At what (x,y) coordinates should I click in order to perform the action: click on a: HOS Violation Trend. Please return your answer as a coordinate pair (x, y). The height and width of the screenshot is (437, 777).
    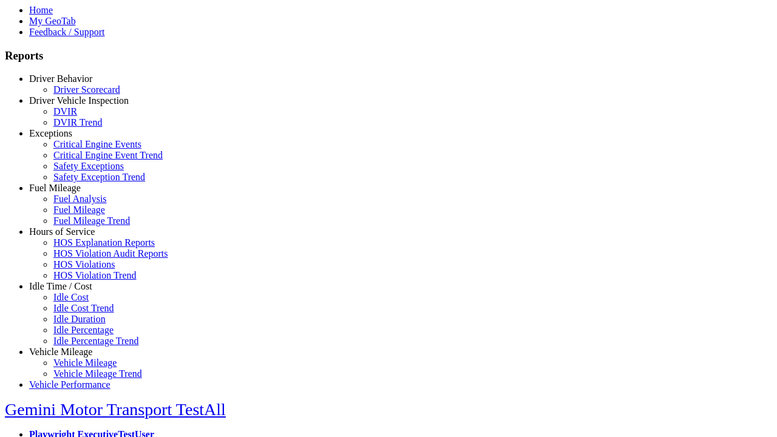
    Looking at the image, I should click on (95, 275).